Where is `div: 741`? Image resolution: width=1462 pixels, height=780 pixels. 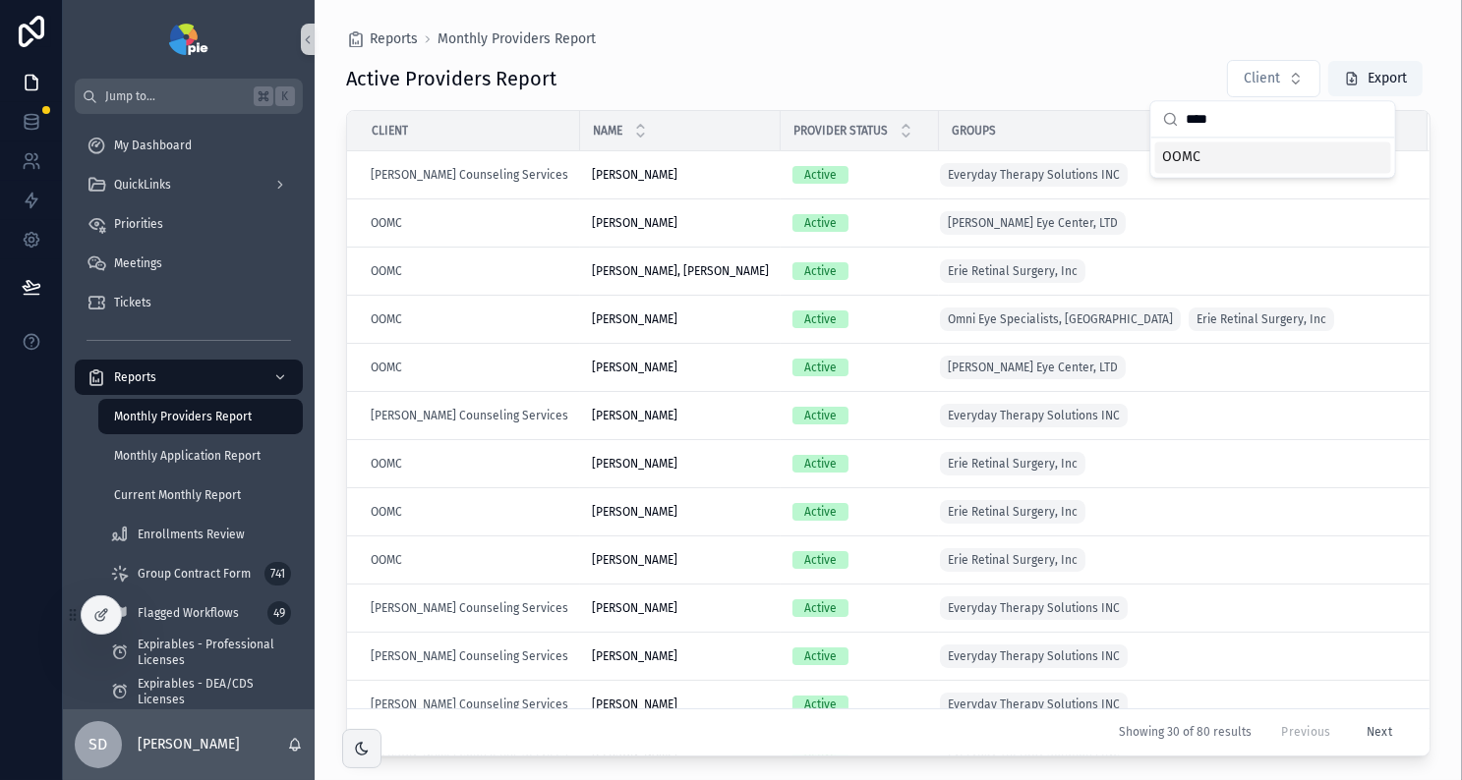
div: 741 is located at coordinates (277, 574).